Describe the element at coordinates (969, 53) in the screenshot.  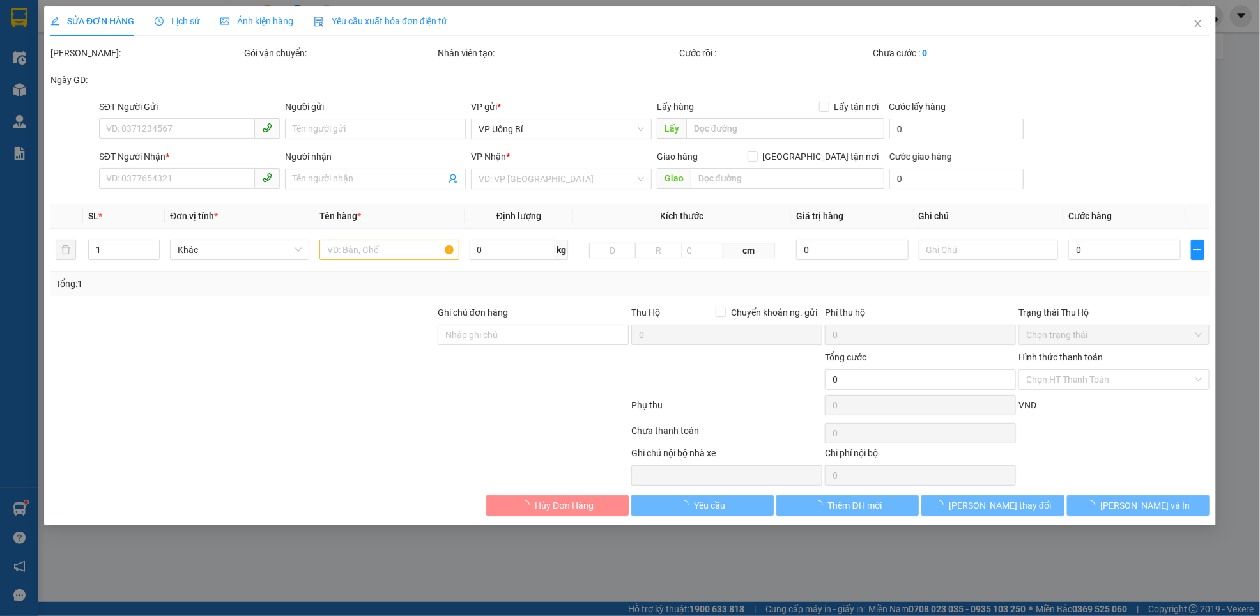
I see `div: Chưa cước :` at that location.